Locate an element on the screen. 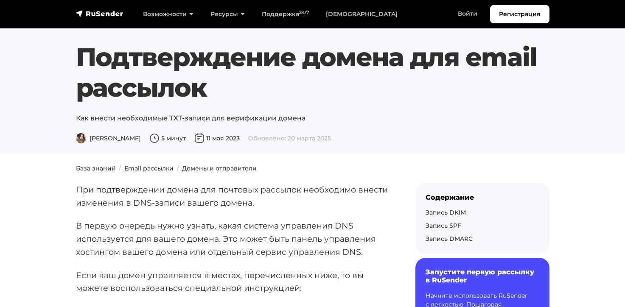  span: 5 минут is located at coordinates (167, 138).